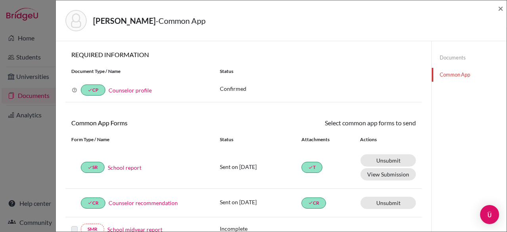 Image resolution: width=507 pixels, height=232 pixels. I want to click on p: Confirmed, so click(318, 88).